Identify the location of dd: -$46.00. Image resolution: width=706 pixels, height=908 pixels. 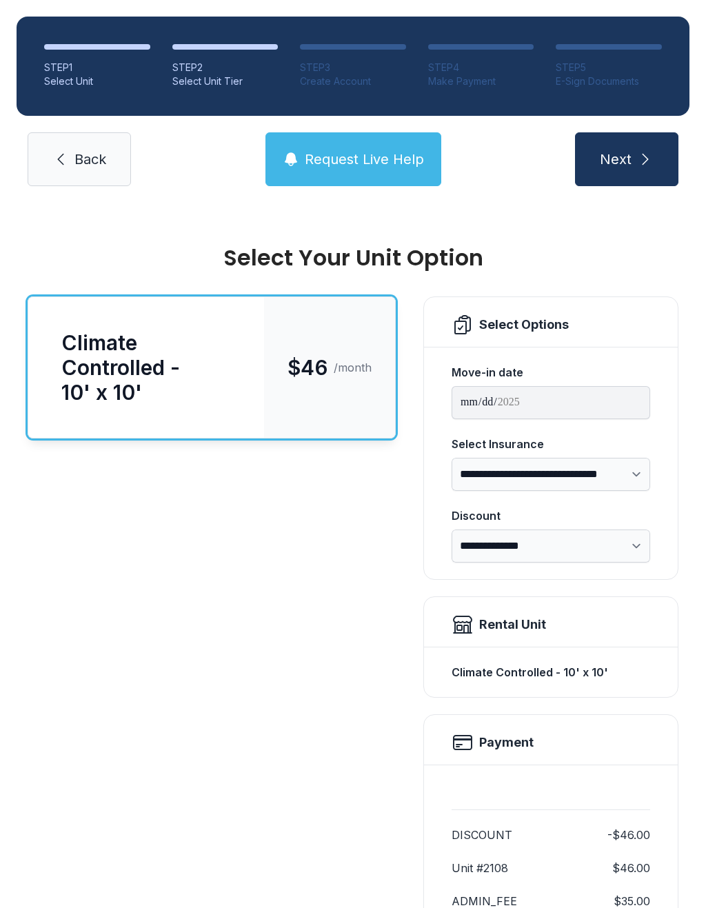
(629, 835).